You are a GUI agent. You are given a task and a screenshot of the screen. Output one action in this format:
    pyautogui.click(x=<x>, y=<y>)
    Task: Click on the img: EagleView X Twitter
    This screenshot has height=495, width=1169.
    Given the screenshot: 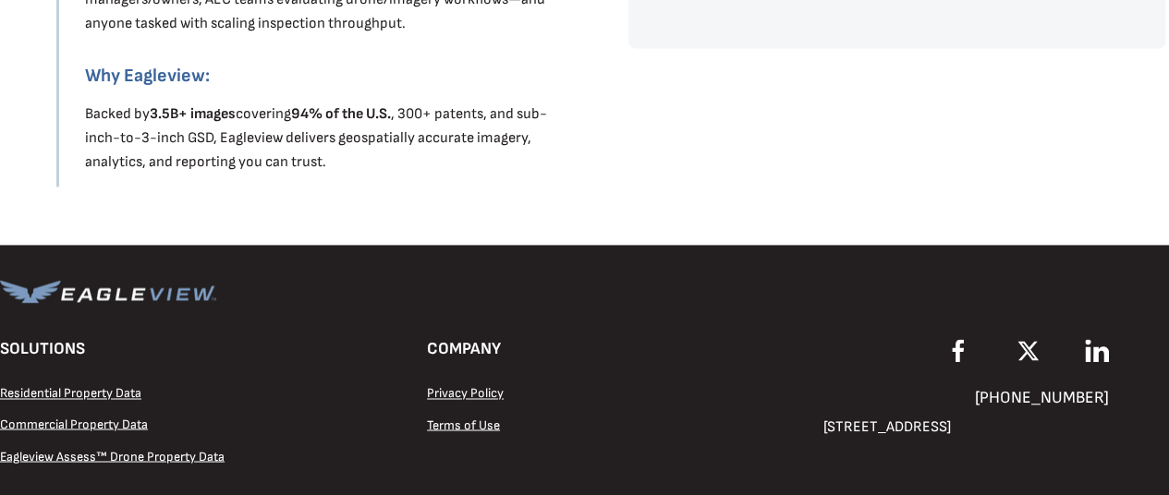 What is the action you would take?
    pyautogui.click(x=1028, y=350)
    